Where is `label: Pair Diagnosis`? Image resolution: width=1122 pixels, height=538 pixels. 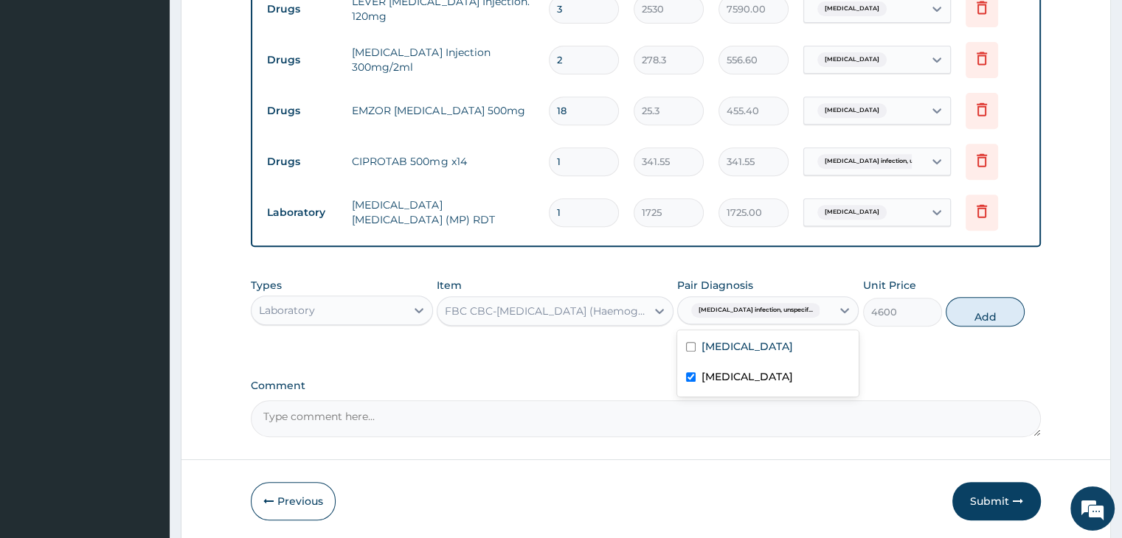
label: Pair Diagnosis is located at coordinates (714, 285).